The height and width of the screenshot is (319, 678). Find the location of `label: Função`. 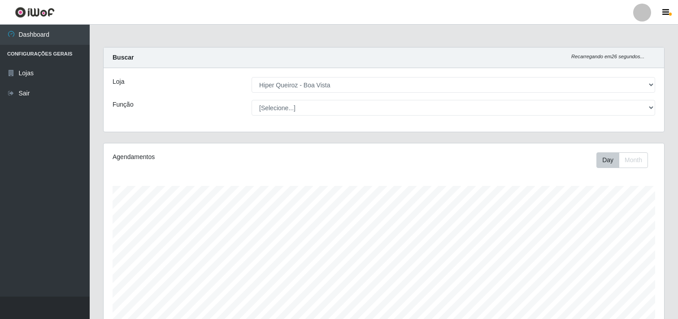

label: Função is located at coordinates (123, 104).